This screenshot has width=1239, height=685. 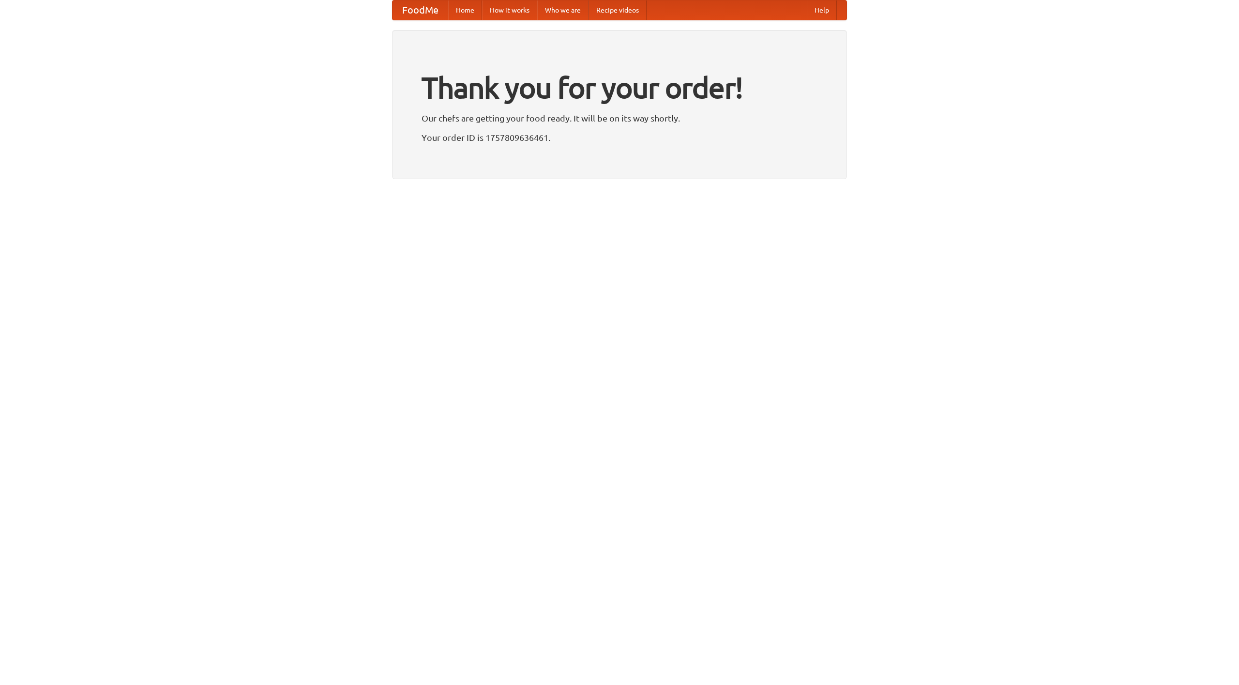 What do you see at coordinates (619, 137) in the screenshot?
I see `p: Your order ID is 1757809636461.` at bounding box center [619, 137].